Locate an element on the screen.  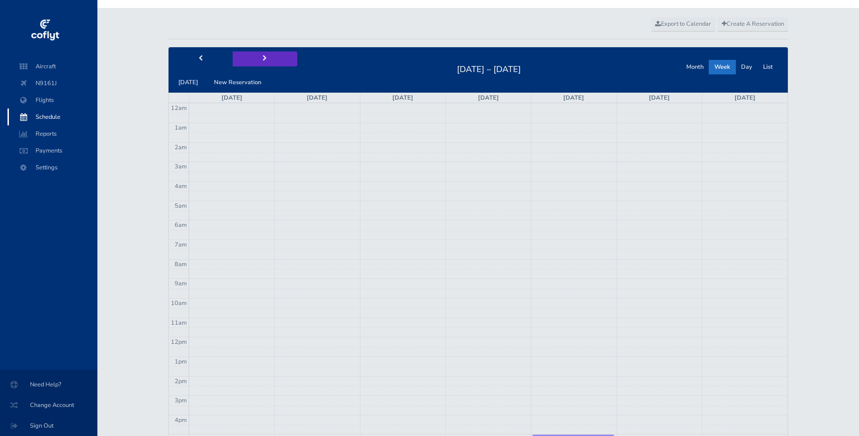
button: Day is located at coordinates (746, 67).